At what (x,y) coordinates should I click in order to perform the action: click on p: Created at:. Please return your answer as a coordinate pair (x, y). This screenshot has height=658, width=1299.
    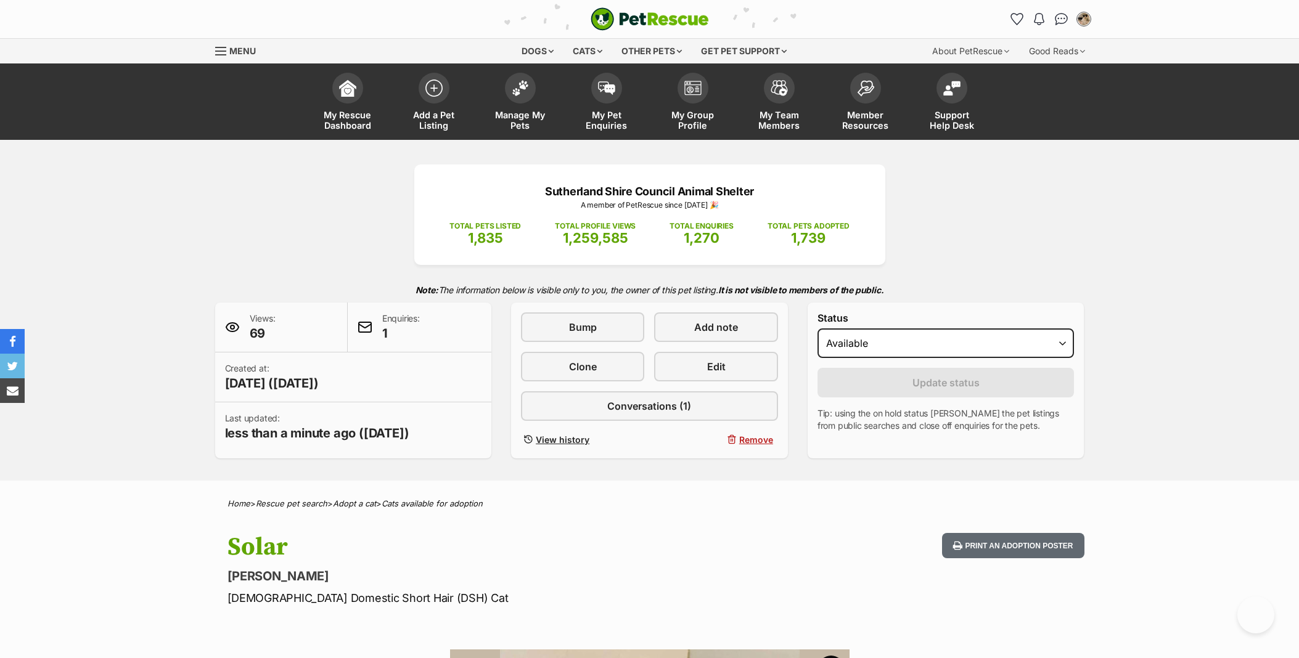
    Looking at the image, I should click on (272, 377).